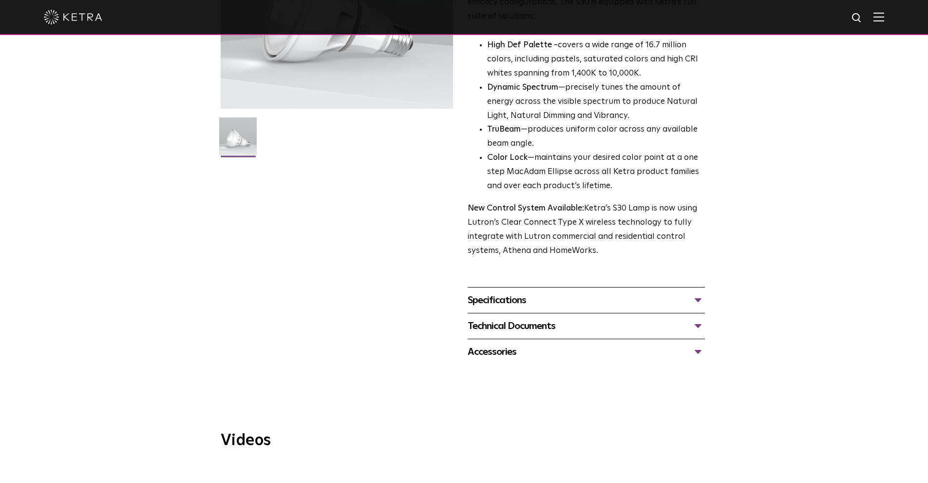  Describe the element at coordinates (586, 230) in the screenshot. I see `p: Ketra’s S30 Lamp is now using Lutron’s Clear Connect Type X wireless technology to fully integrat...` at that location.